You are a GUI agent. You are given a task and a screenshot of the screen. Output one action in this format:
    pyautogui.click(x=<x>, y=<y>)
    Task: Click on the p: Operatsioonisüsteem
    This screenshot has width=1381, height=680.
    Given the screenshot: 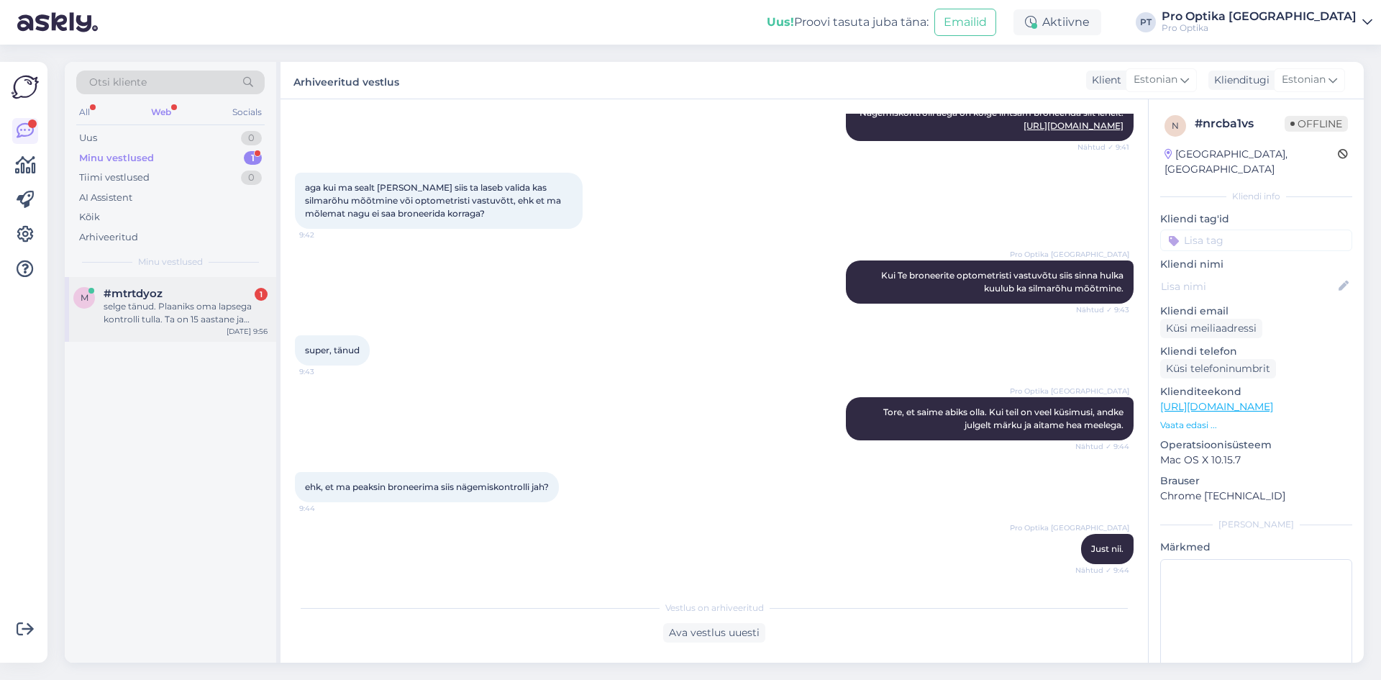 What is the action you would take?
    pyautogui.click(x=1256, y=445)
    